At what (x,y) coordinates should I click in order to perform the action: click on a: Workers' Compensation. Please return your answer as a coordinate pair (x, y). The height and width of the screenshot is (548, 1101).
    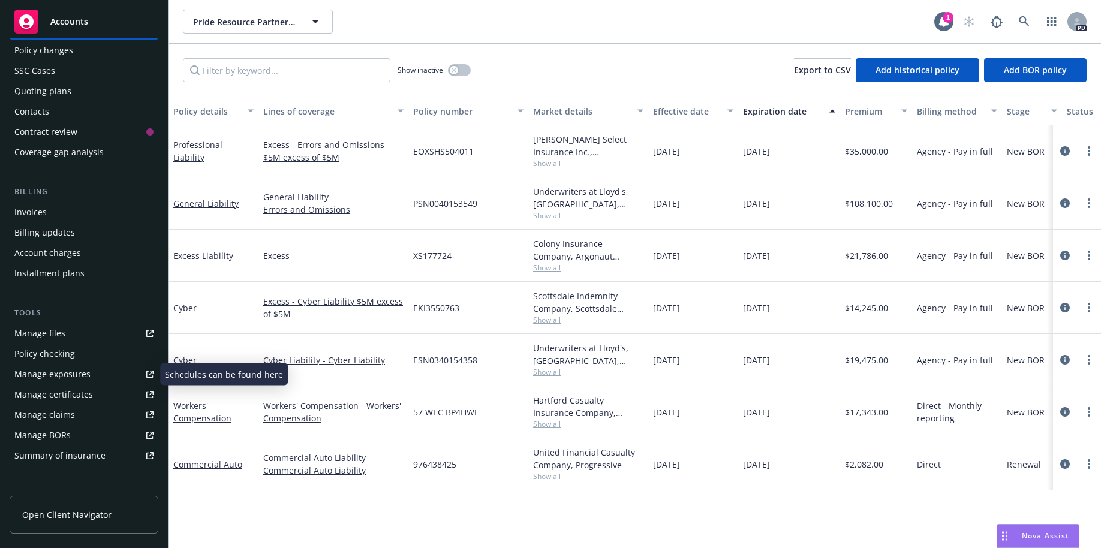
    Looking at the image, I should click on (202, 412).